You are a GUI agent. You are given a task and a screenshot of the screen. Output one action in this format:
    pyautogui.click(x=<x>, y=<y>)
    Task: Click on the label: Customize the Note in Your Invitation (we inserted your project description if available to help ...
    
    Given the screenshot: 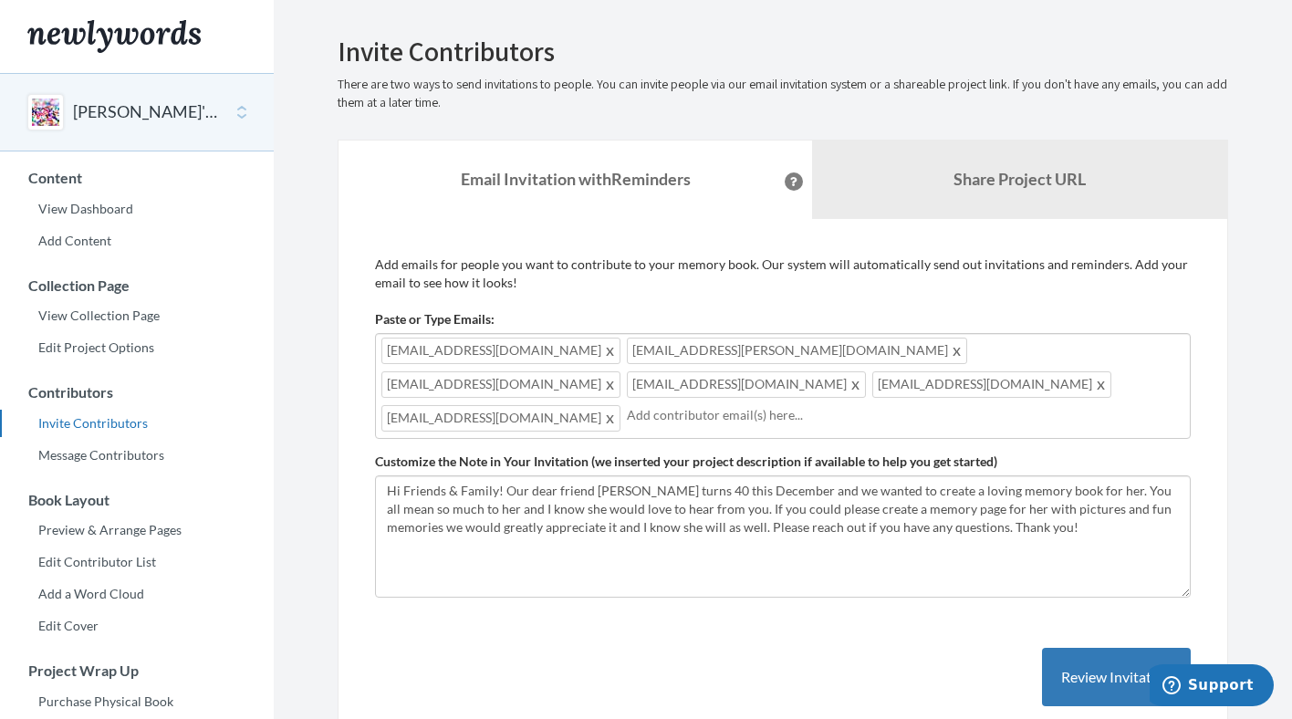 What is the action you would take?
    pyautogui.click(x=686, y=462)
    